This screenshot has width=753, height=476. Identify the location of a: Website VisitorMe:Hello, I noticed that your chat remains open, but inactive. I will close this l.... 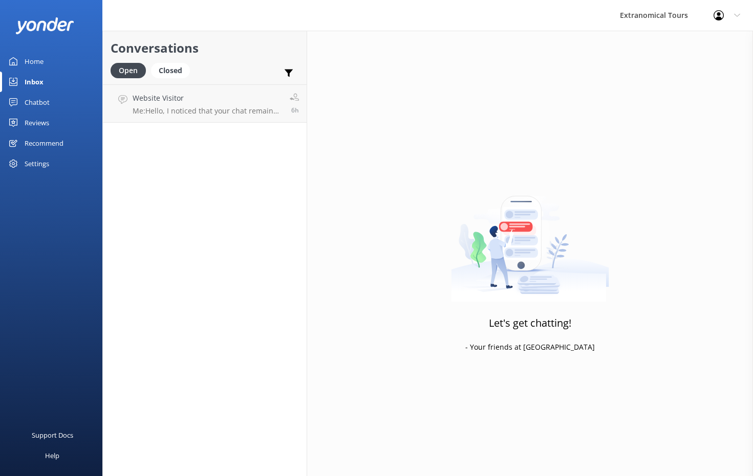
(205, 103).